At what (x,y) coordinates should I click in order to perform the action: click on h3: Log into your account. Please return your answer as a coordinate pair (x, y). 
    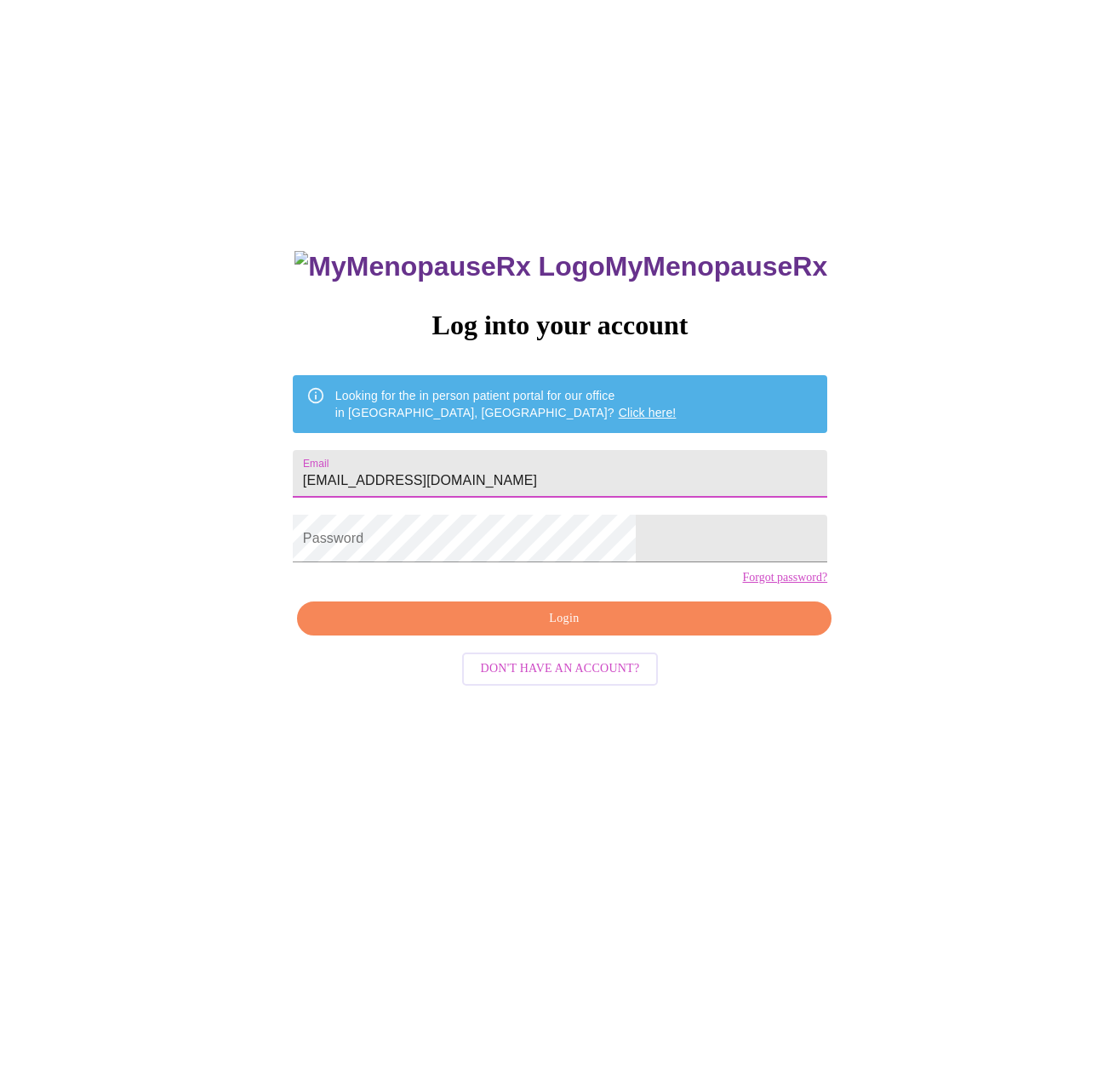
    Looking at the image, I should click on (560, 325).